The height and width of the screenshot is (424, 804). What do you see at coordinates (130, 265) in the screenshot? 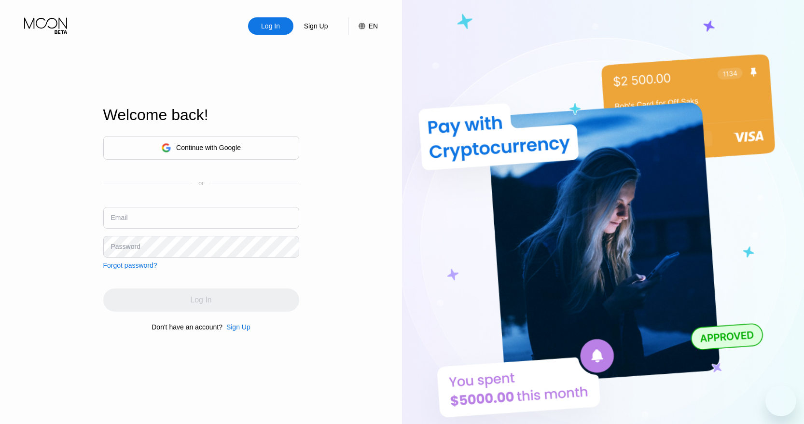
I see `div: Forgot password?` at bounding box center [130, 265].